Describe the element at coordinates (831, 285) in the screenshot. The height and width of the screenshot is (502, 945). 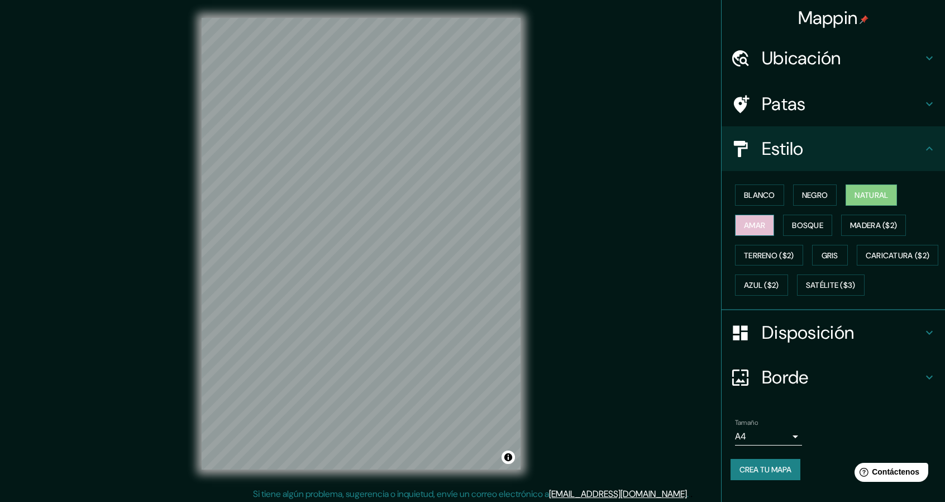
I see `button: Satélite ($3)` at that location.